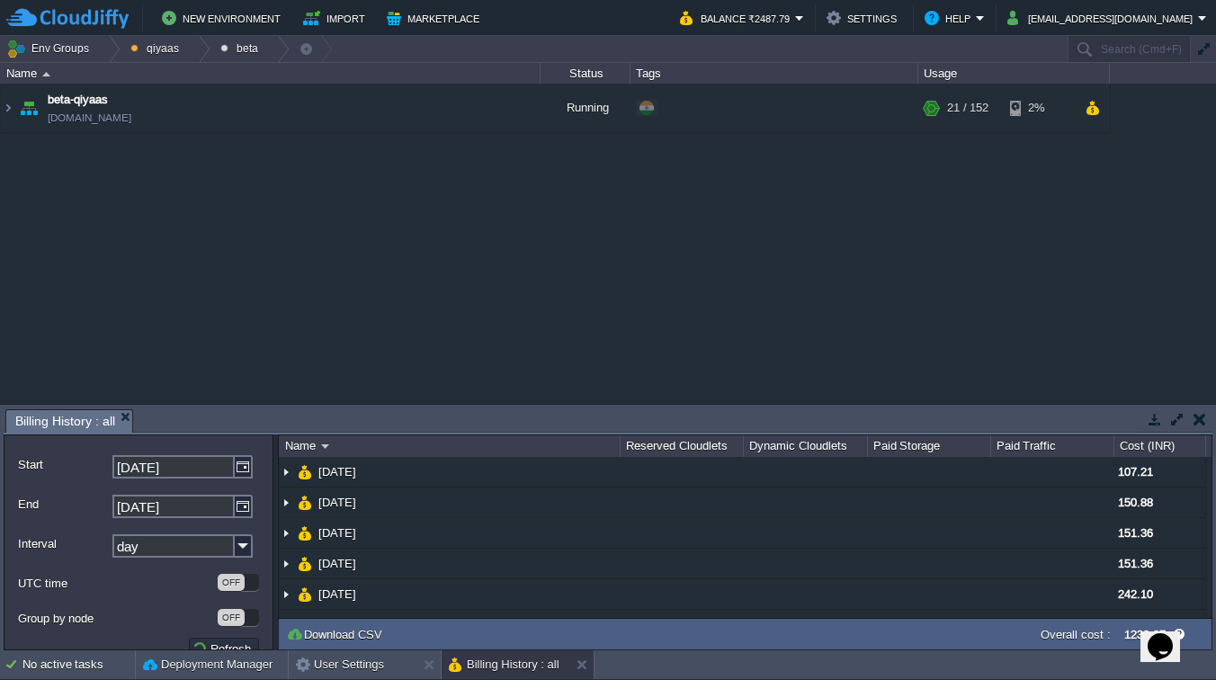 This screenshot has height=680, width=1216. What do you see at coordinates (117, 583) in the screenshot?
I see `label: UTC time` at bounding box center [117, 583].